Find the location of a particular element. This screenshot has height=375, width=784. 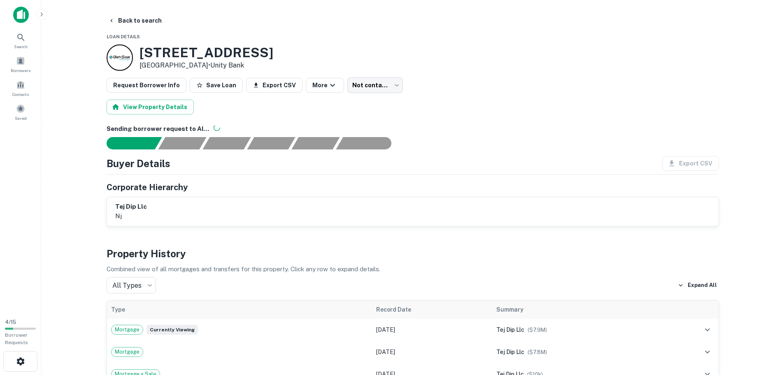

h6: Sending borrower request to AI... is located at coordinates (413, 129).